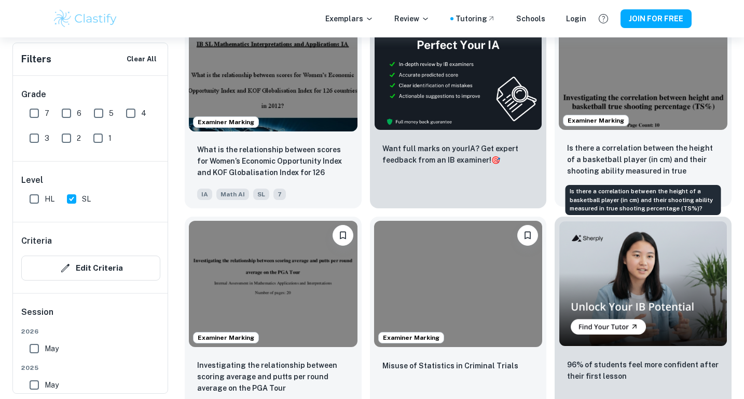 Image resolution: width=744 pixels, height=399 pixels. Describe the element at coordinates (79, 138) in the screenshot. I see `span: 2` at that location.